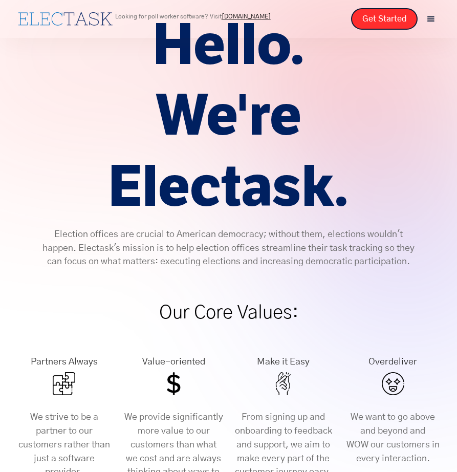  I want to click on div: Overdeliver, so click(393, 362).